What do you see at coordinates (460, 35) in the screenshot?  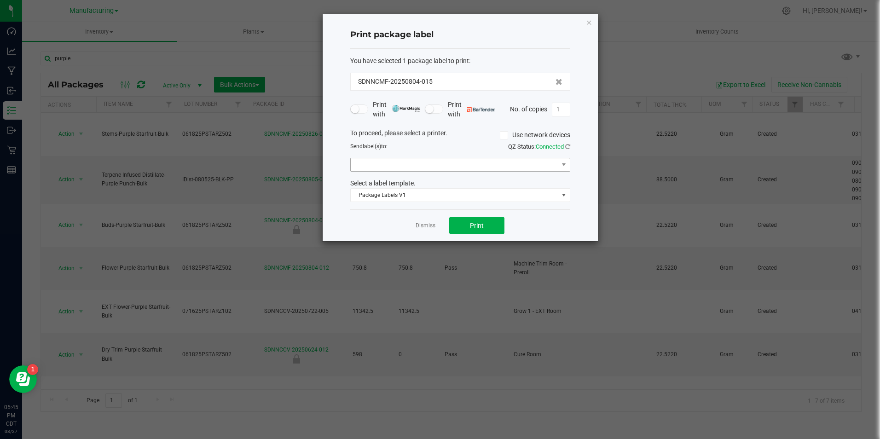 I see `h4: Print package label` at bounding box center [460, 35].